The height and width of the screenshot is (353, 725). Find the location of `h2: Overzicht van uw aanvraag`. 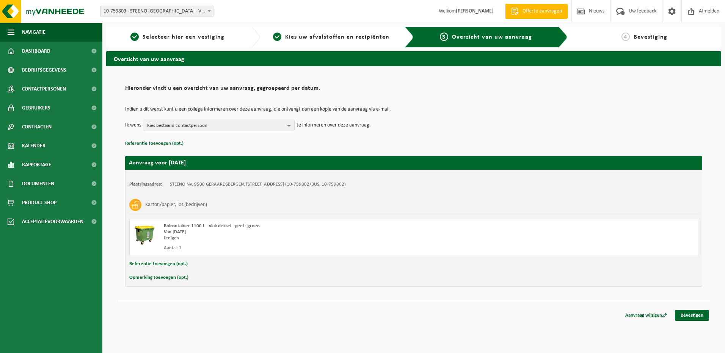

h2: Overzicht van uw aanvraag is located at coordinates (414, 58).